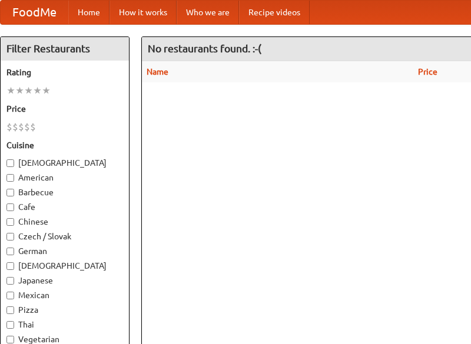  I want to click on input: American, so click(10, 178).